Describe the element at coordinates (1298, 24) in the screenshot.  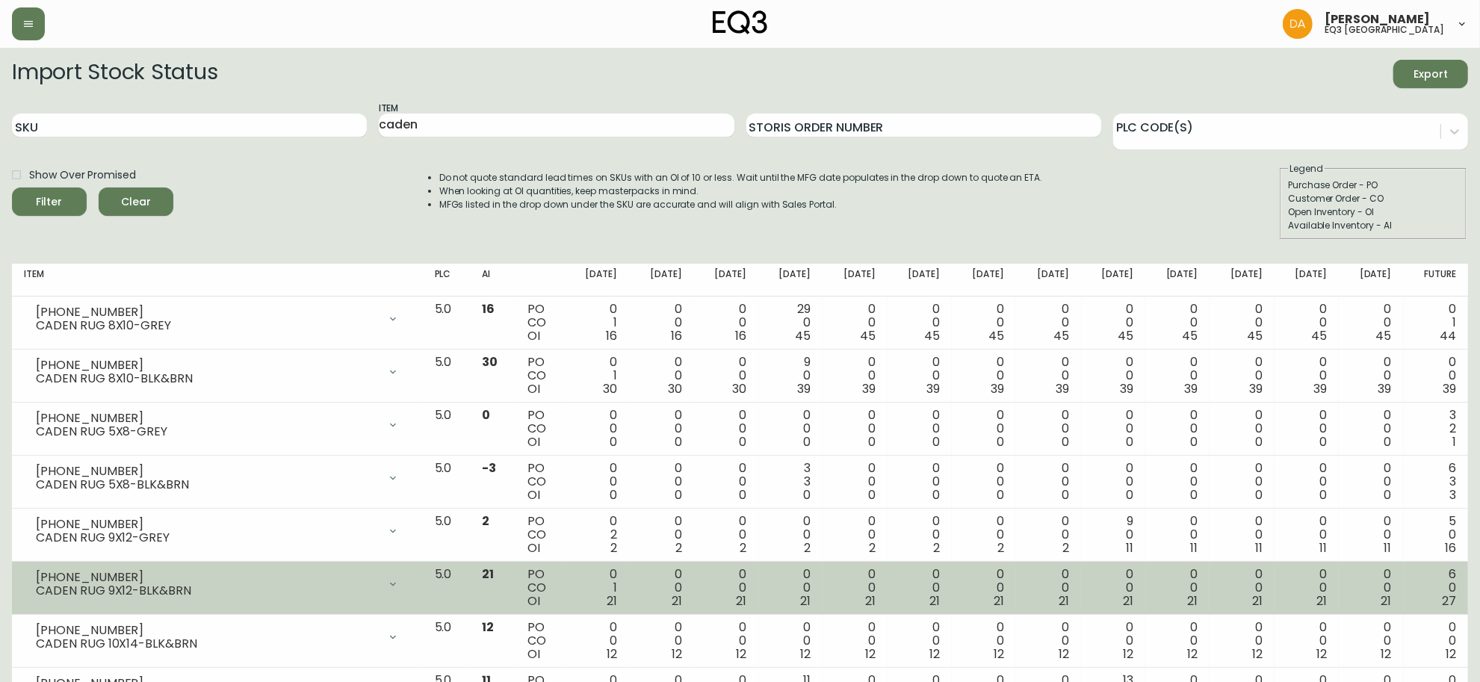
I see `img: dd1a7e8db21a0ac8adbf82b84ca05374` at that location.